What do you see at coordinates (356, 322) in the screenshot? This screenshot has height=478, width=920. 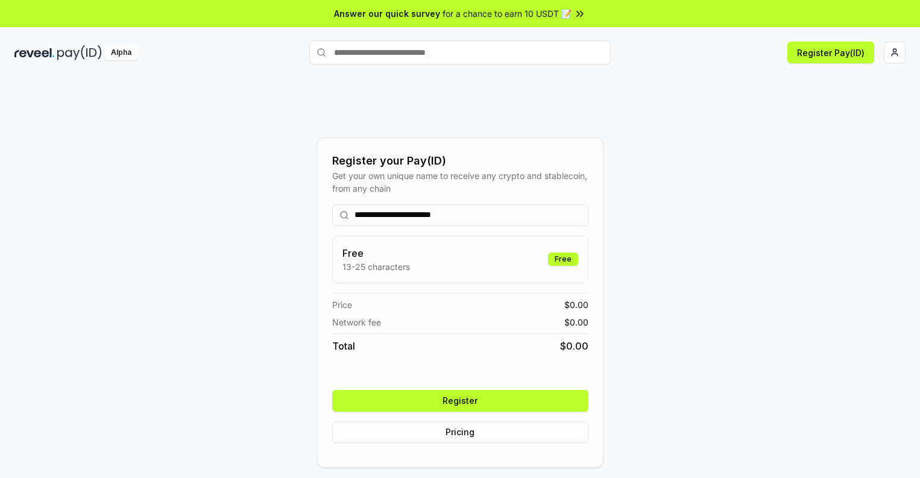 I see `span: Network fee` at bounding box center [356, 322].